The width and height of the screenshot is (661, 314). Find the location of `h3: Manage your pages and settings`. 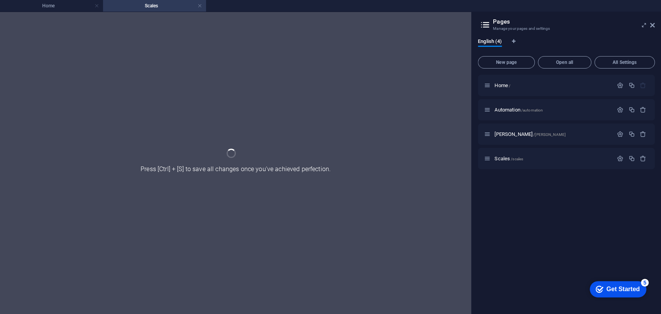

h3: Manage your pages and settings is located at coordinates (566, 29).